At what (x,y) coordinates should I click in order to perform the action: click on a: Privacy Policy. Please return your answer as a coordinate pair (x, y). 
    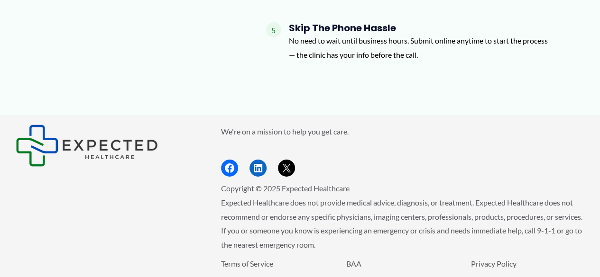
    Looking at the image, I should click on (493, 264).